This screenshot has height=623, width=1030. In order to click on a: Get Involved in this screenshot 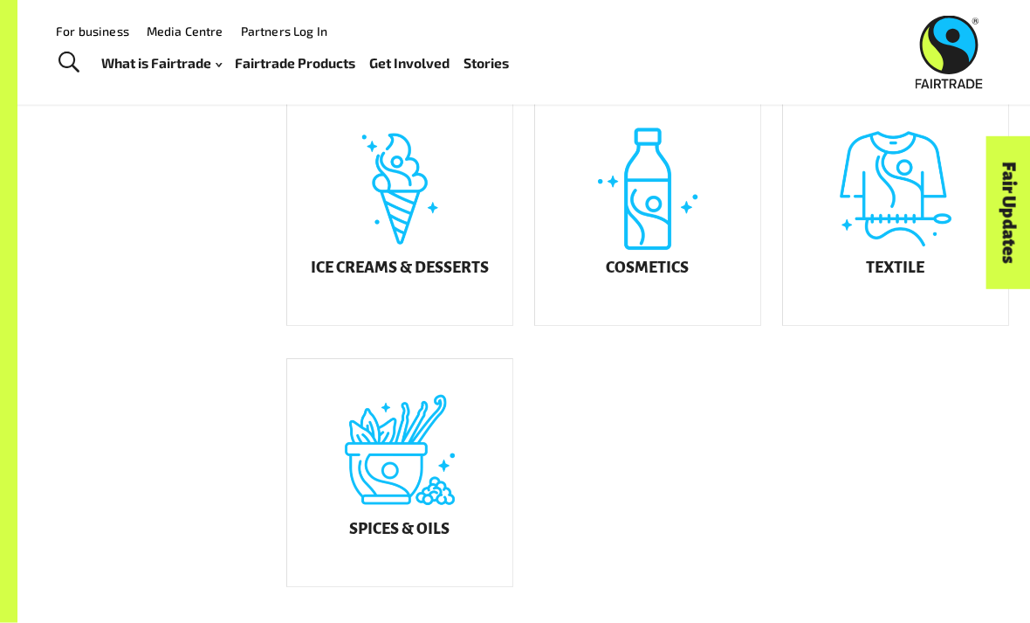, I will do `click(410, 63)`.